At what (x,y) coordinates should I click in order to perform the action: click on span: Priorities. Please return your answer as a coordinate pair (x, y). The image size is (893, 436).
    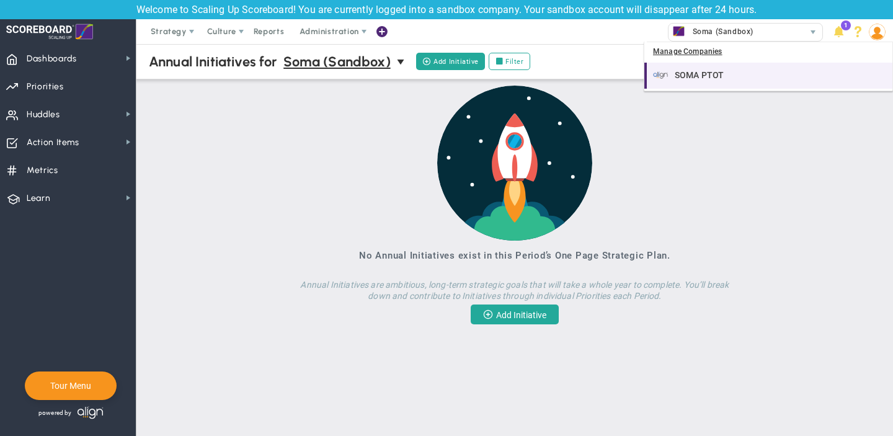
    Looking at the image, I should click on (45, 87).